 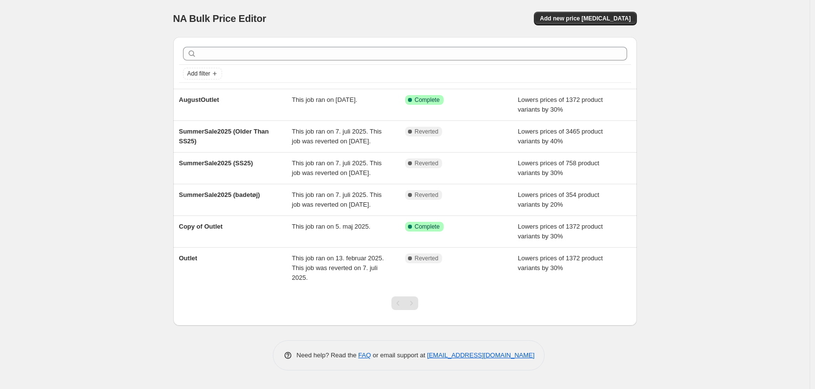 I want to click on span: SummerSale2025 (SS25), so click(x=216, y=163).